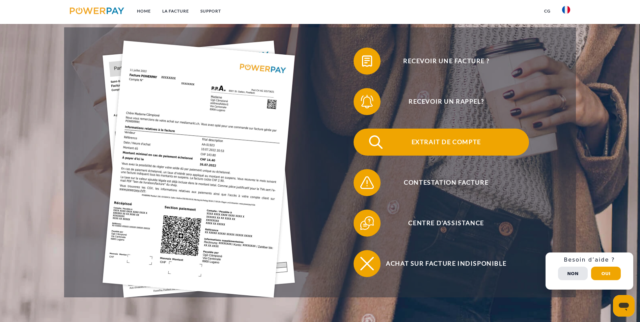  What do you see at coordinates (441, 142) in the screenshot?
I see `a: Extrait de compte` at bounding box center [441, 142].